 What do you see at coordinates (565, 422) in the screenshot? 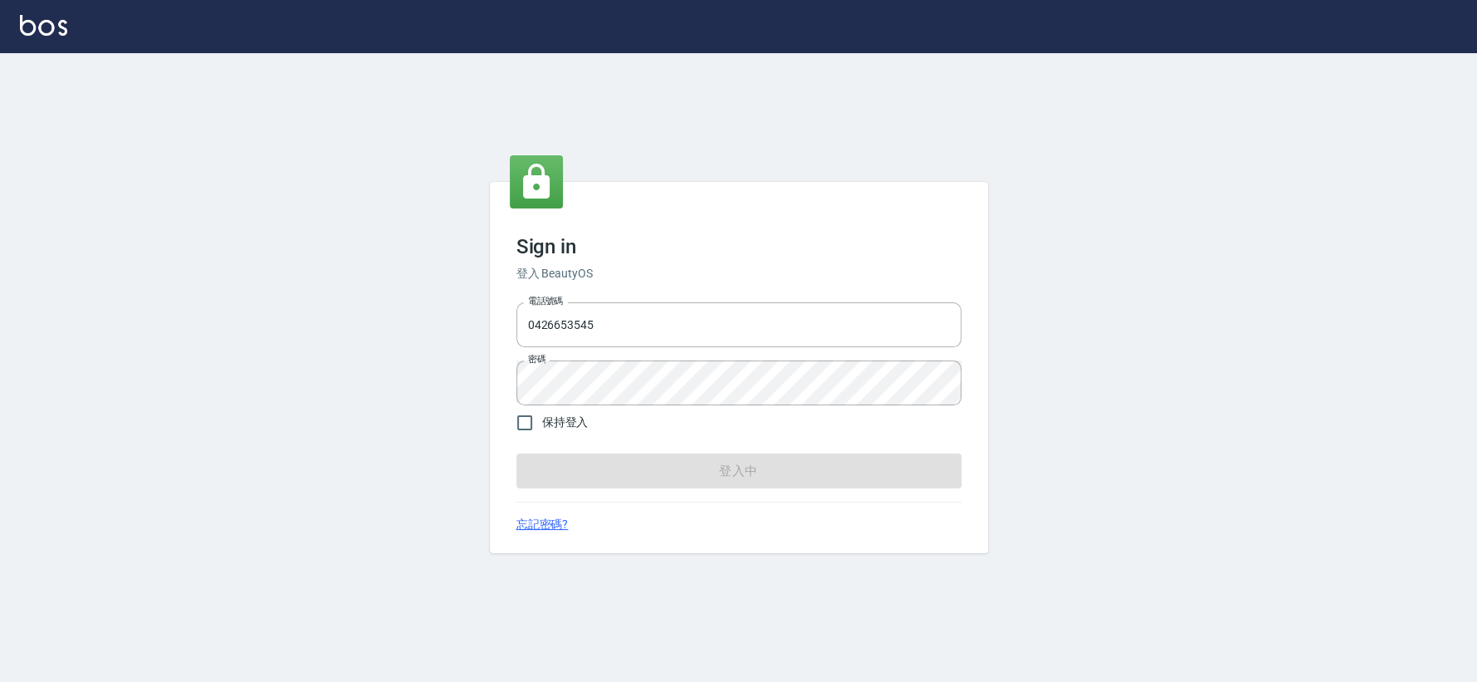
I see `span: 保持登入` at bounding box center [565, 422].